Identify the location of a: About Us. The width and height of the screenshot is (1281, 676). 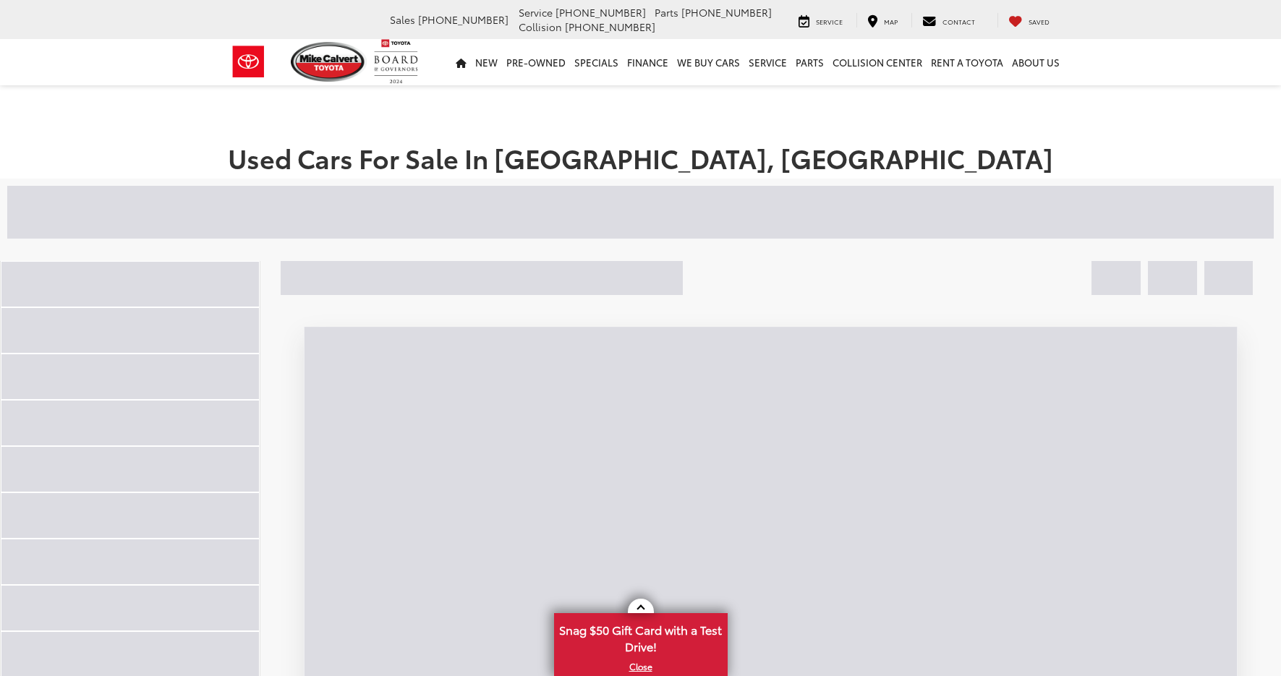
(1036, 62).